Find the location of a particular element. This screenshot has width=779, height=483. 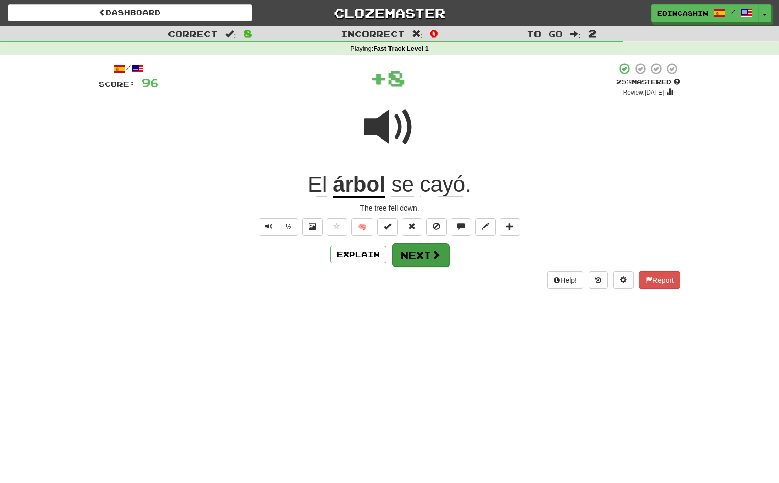

span: se is located at coordinates (402, 184).